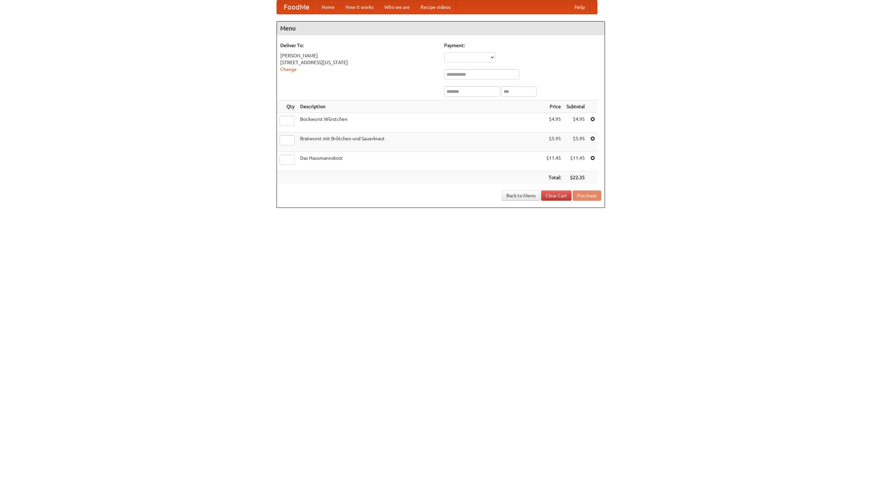  What do you see at coordinates (441, 28) in the screenshot?
I see `h4: Menu` at bounding box center [441, 28].